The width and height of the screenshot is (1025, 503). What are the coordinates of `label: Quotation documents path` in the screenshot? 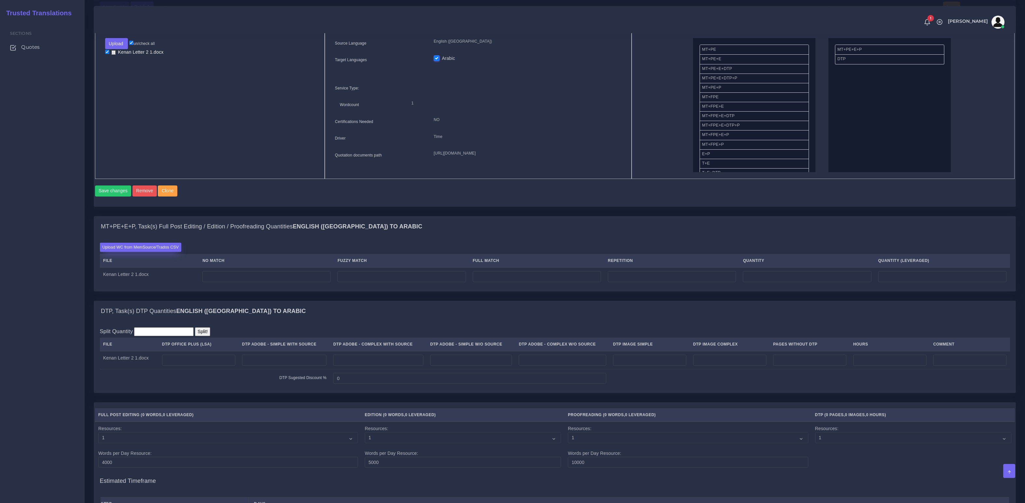 It's located at (358, 155).